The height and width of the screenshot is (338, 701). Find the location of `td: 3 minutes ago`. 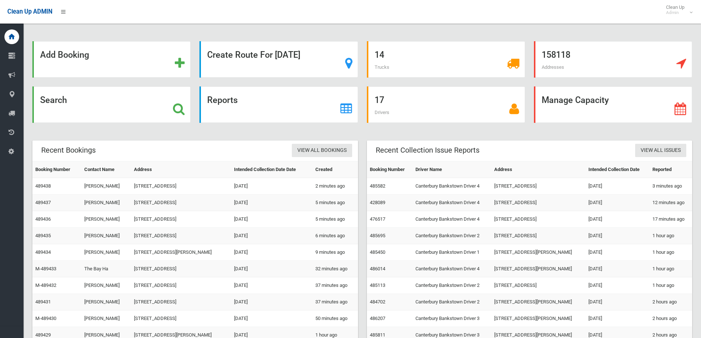

td: 3 minutes ago is located at coordinates (671, 186).